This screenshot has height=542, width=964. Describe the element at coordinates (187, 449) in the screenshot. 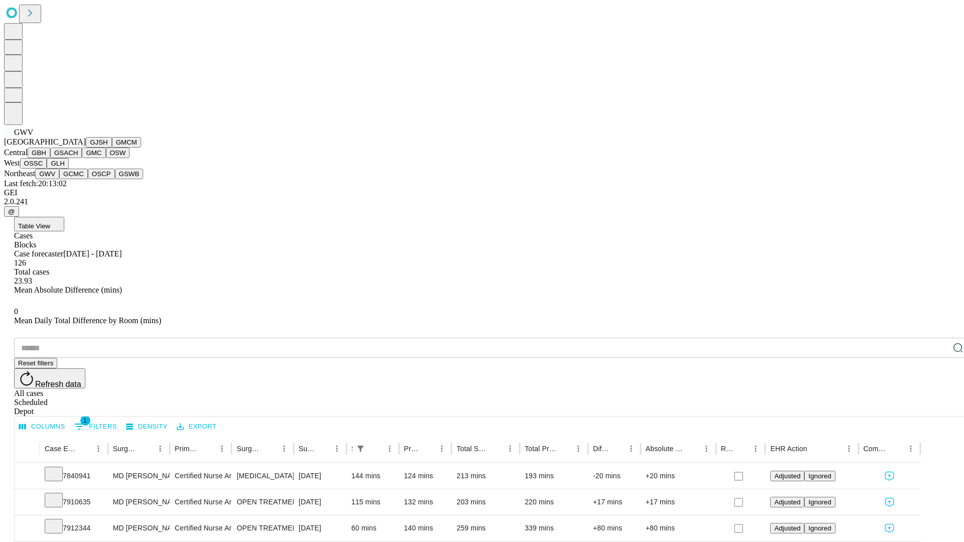

I see `div: Primary Service` at that location.